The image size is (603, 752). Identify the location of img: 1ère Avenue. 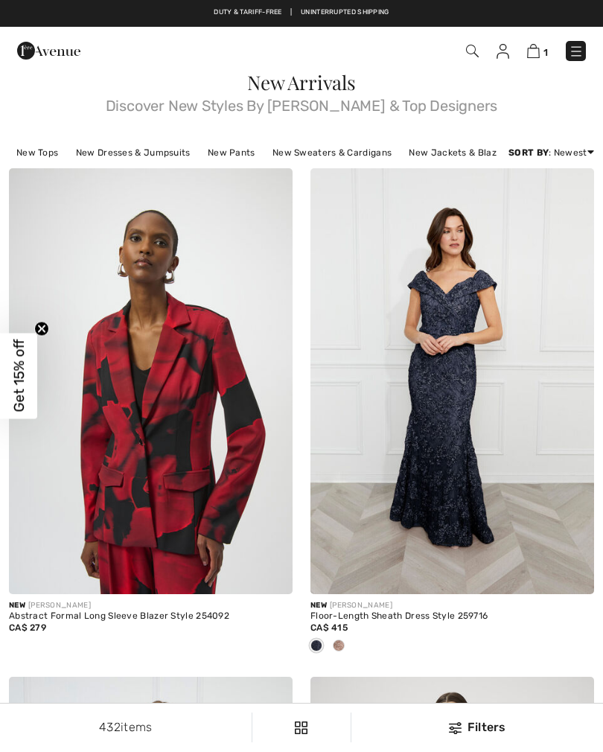
(48, 51).